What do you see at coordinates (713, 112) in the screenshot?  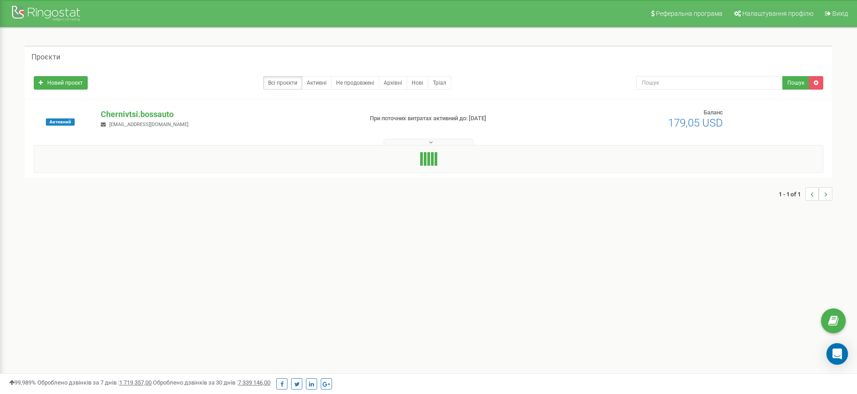 I see `span: Баланс` at bounding box center [713, 112].